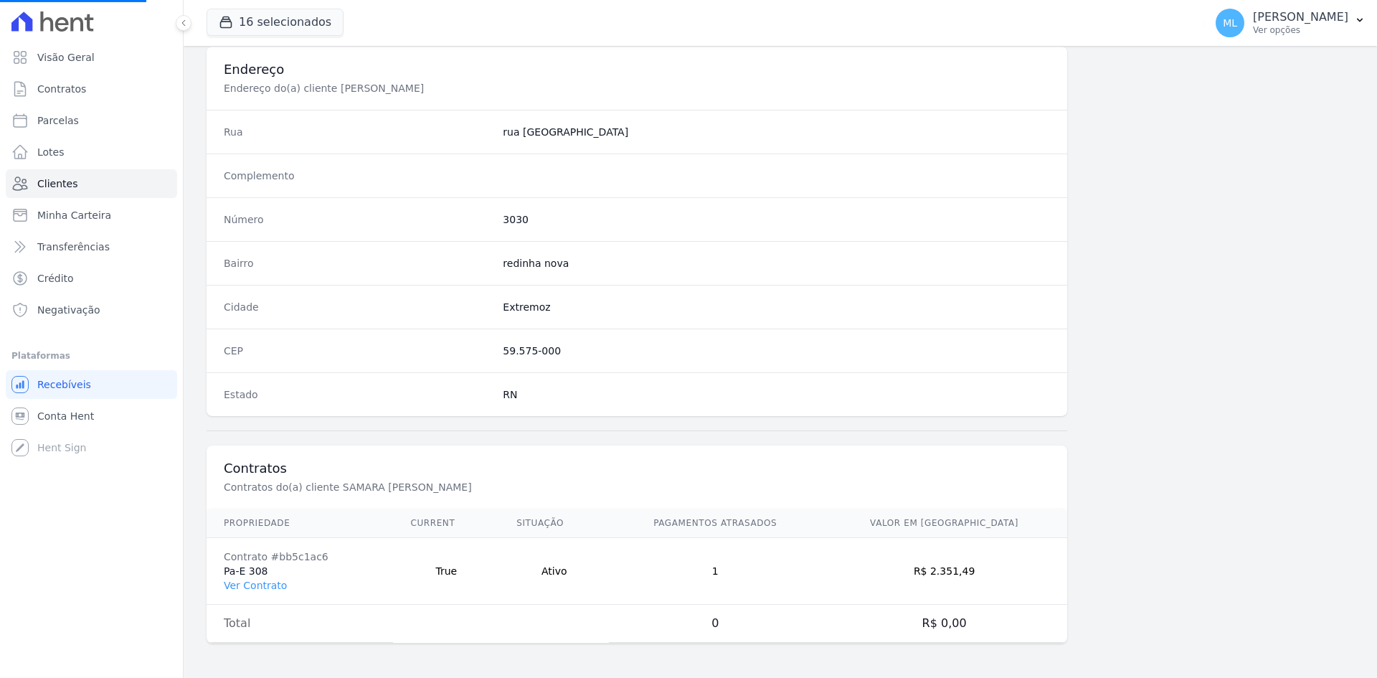 This screenshot has width=1377, height=678. Describe the element at coordinates (255, 585) in the screenshot. I see `a: Ver Contrato` at that location.